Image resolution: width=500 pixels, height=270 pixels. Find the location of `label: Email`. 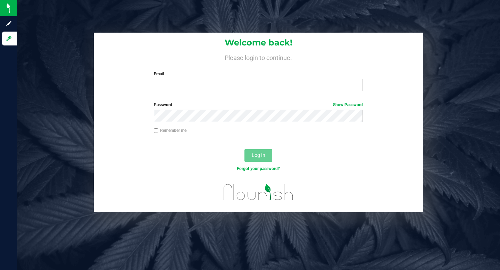

label: Email is located at coordinates (259, 74).